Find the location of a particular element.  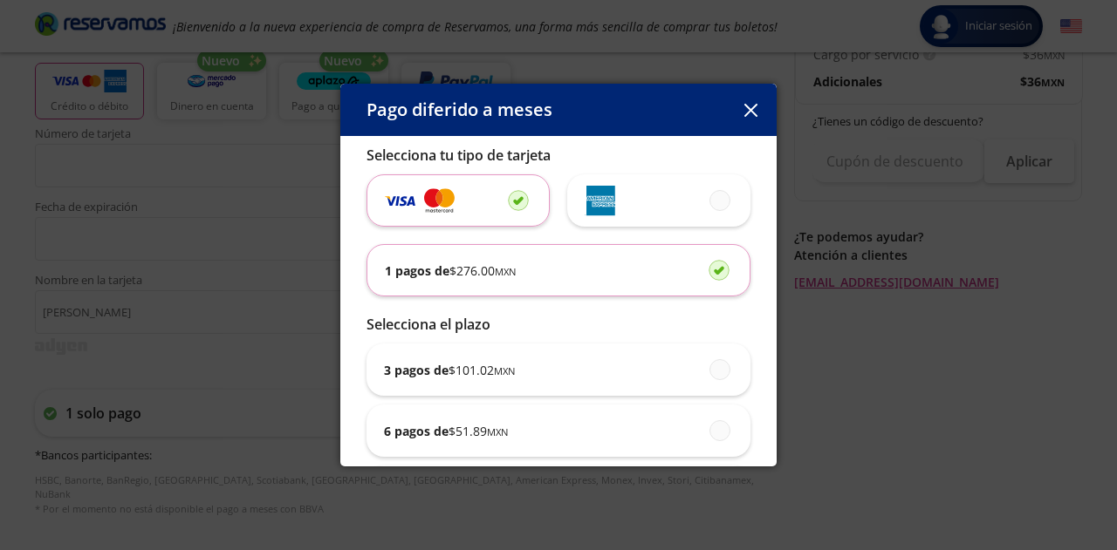

p: Selecciona el plazo is located at coordinates (558, 325).